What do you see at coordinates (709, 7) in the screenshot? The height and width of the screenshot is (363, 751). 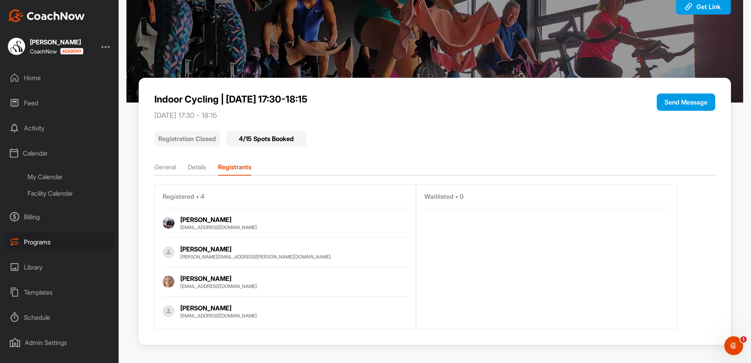 I see `span: Get Link` at bounding box center [709, 7].